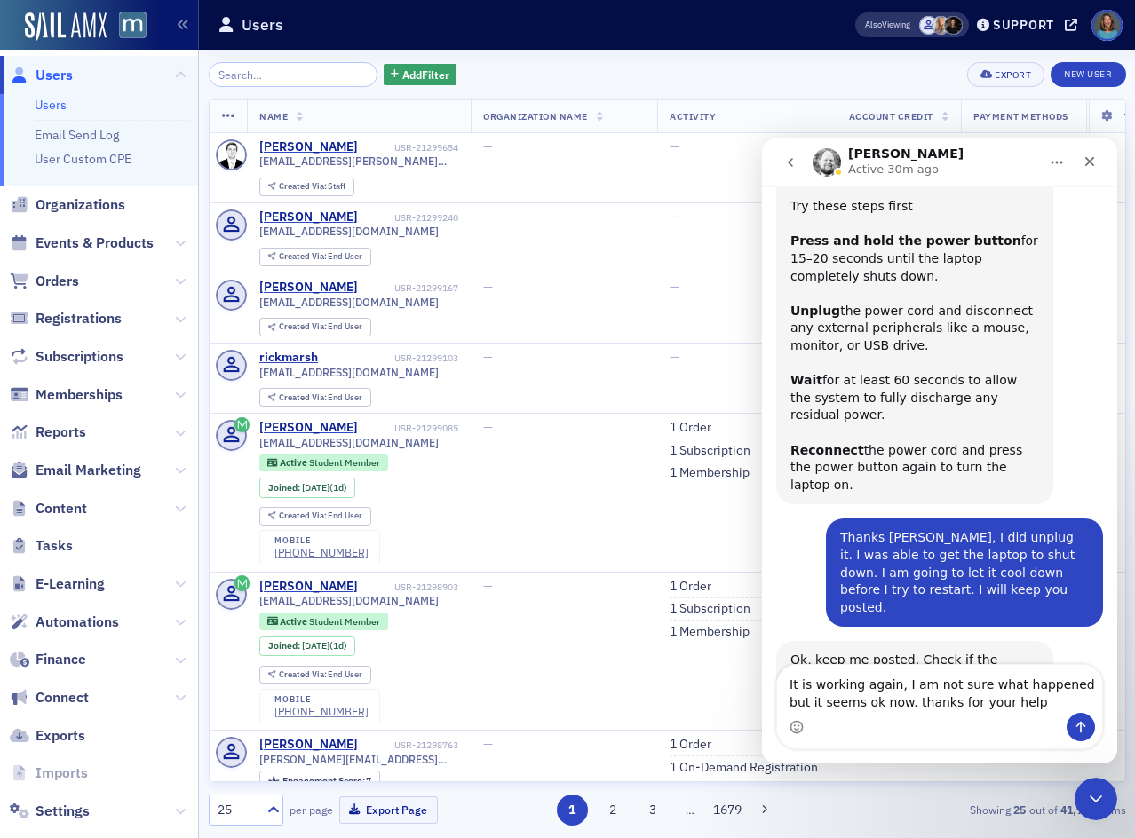  Describe the element at coordinates (410, 288) in the screenshot. I see `div: USR-21299167` at that location.